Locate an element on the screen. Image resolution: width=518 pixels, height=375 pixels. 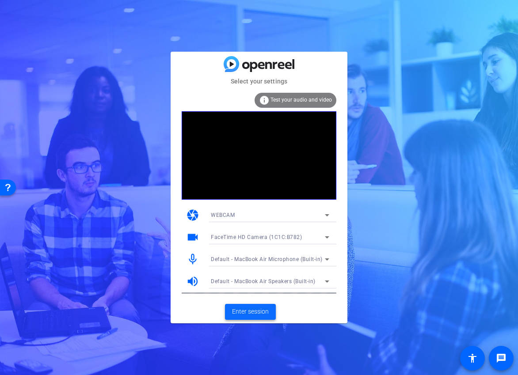
mat-icon: mic_none is located at coordinates (193, 259).